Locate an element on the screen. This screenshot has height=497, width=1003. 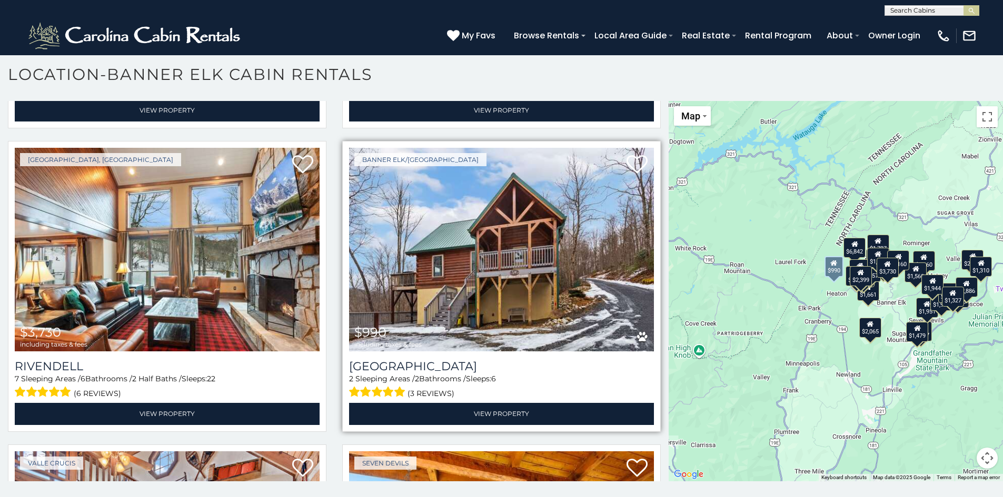
span: $990 is located at coordinates (370, 332).